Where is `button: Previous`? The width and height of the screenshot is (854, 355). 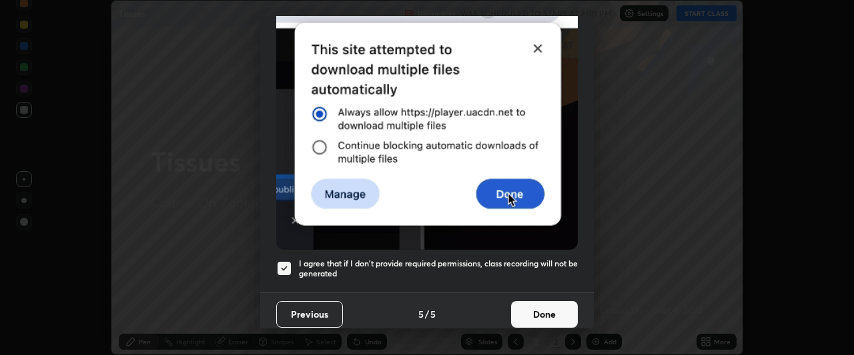
button: Previous is located at coordinates (309, 315).